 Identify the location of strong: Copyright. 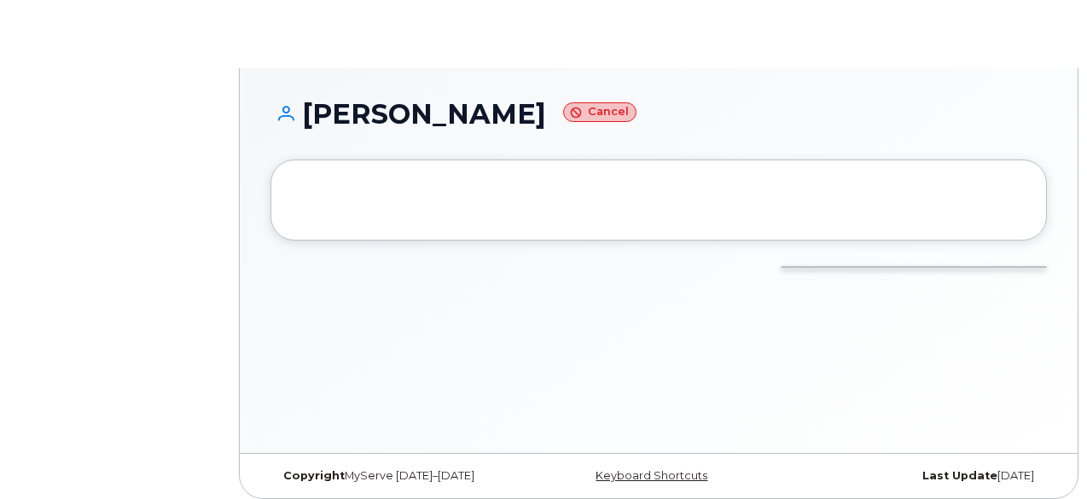
(314, 475).